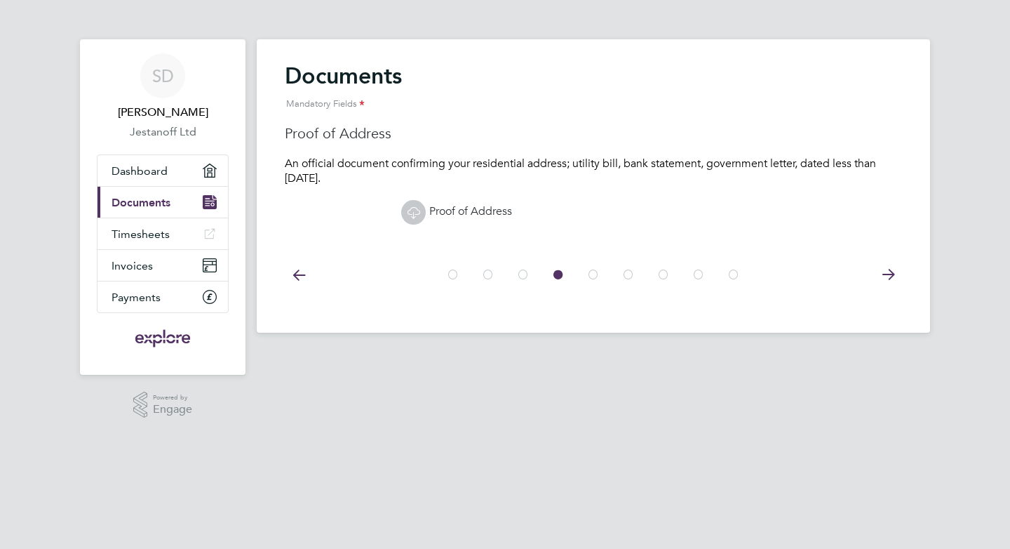 This screenshot has height=549, width=1010. I want to click on p: An official document confirming your residential address; utility bill, bank statement, governmen..., so click(594, 171).